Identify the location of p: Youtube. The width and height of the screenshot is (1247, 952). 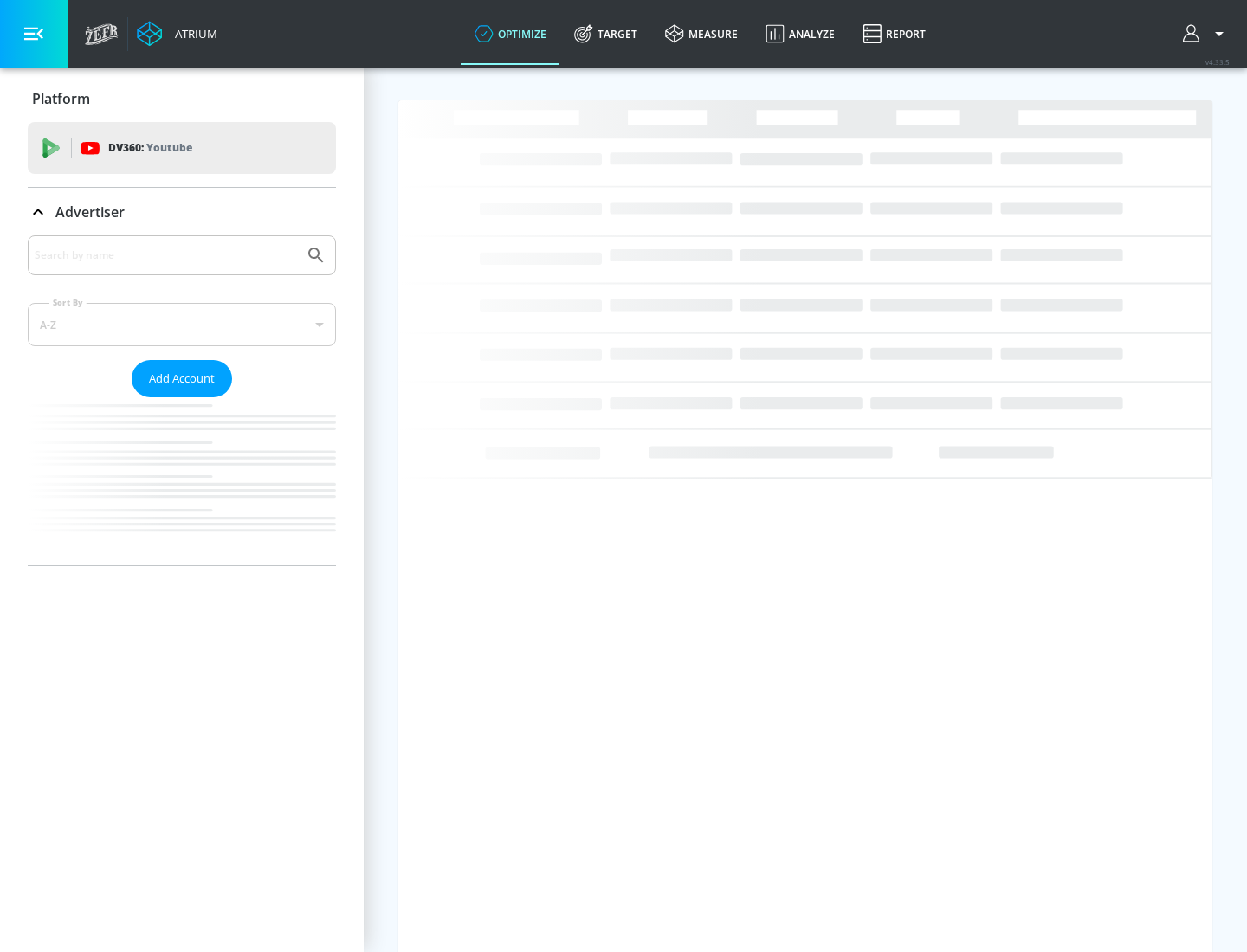
(169, 147).